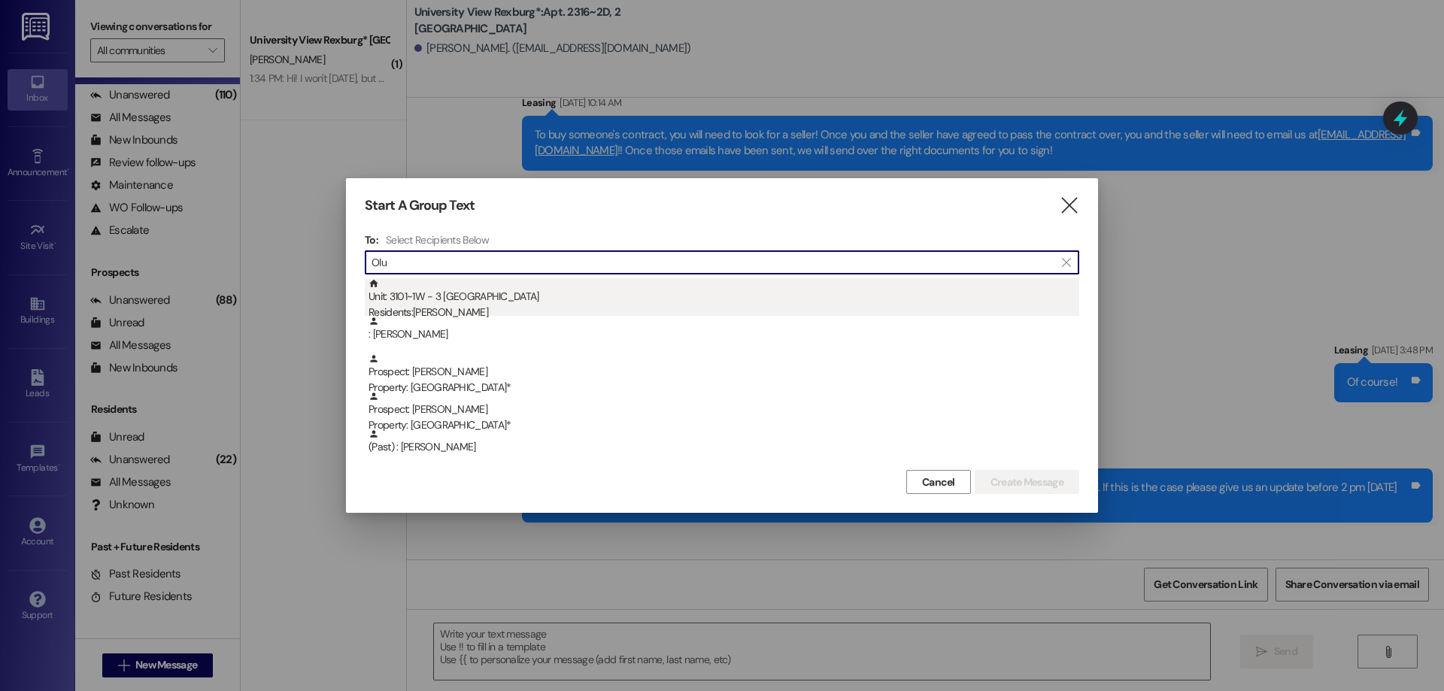 This screenshot has height=691, width=1444. What do you see at coordinates (1066, 262) in the screenshot?
I see `button: Clear text` at bounding box center [1066, 262].